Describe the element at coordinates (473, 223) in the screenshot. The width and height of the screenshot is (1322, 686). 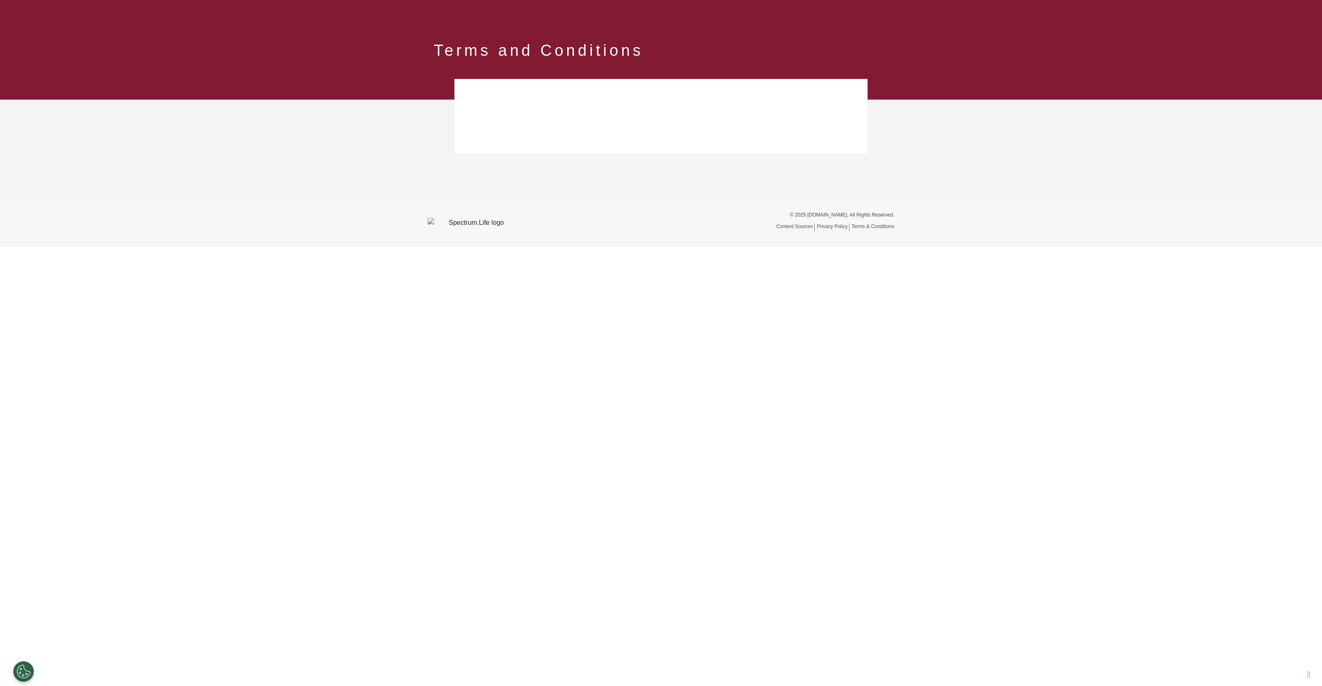
I see `img: Spectrum.Life logo` at that location.